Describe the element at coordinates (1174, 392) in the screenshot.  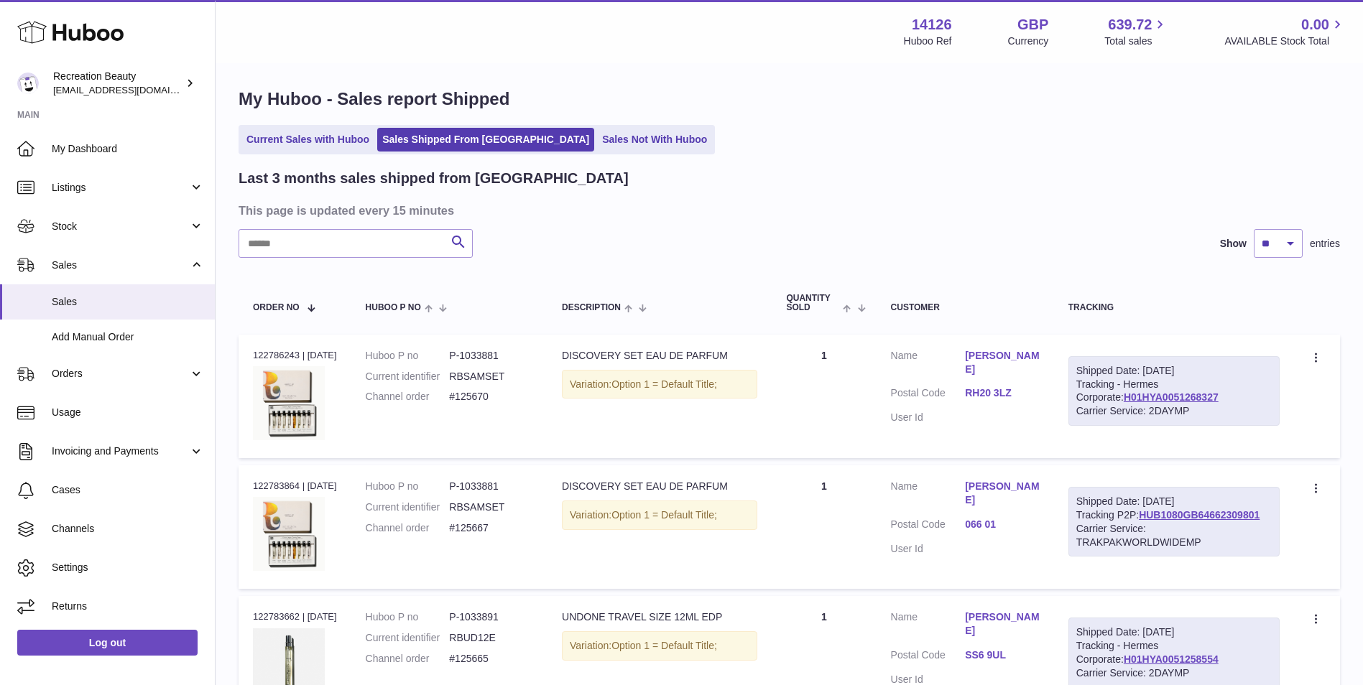
I see `div: Tracking - Hermes Corporate:` at that location.